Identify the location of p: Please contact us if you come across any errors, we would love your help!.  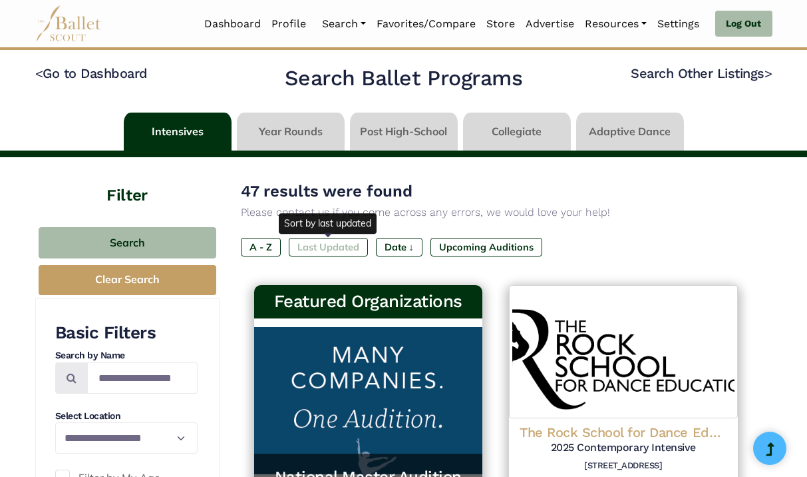
(496, 212).